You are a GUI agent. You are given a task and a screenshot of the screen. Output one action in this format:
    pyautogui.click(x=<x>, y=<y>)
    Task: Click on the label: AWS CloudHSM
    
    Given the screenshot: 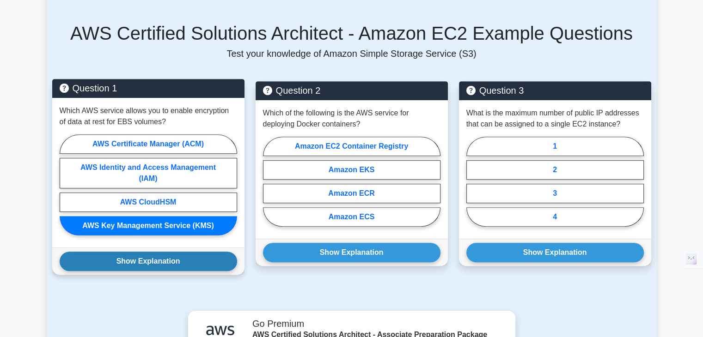 What is the action you would take?
    pyautogui.click(x=148, y=202)
    